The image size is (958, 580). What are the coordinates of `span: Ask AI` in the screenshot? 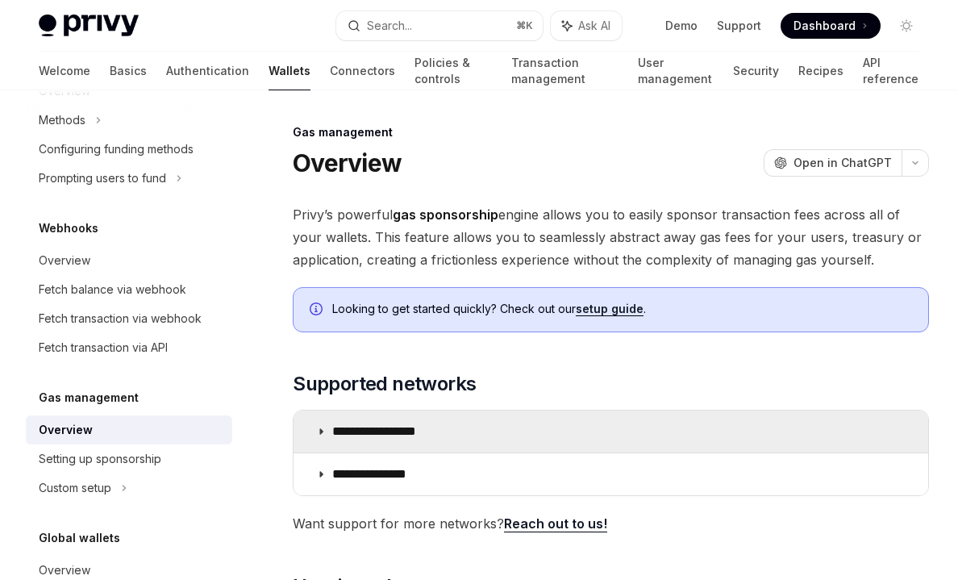 It's located at (594, 26).